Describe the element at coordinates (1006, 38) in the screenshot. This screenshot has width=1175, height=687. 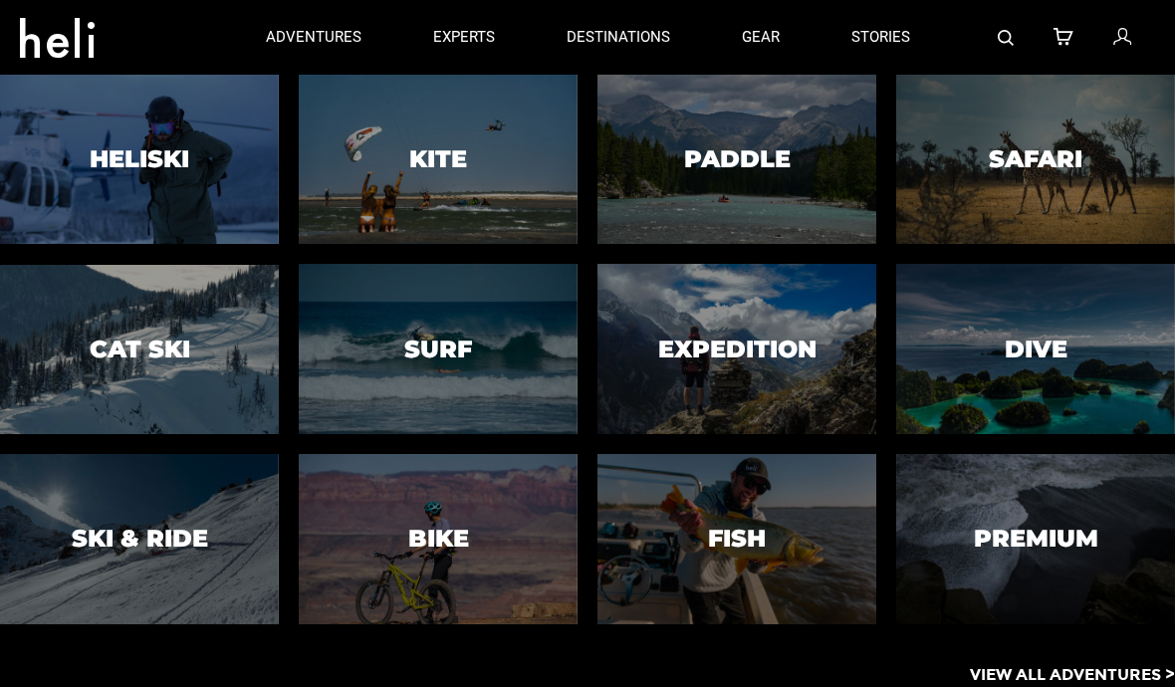
I see `img: search-bar-icon.svg` at that location.